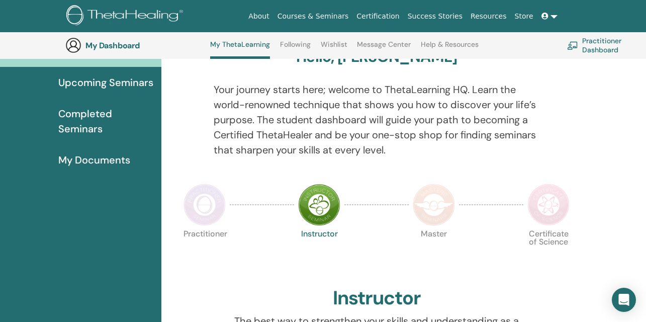 The image size is (646, 322). What do you see at coordinates (376, 120) in the screenshot?
I see `p: Your journey starts here; welcome to ThetaLearning HQ. Learn the world-renowned technique that sh...` at bounding box center [376, 120].